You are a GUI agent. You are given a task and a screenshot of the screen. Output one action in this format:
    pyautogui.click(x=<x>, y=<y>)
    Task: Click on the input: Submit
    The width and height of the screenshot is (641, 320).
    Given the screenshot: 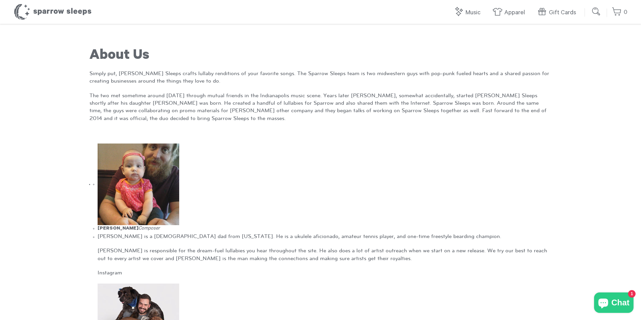 What is the action you would take?
    pyautogui.click(x=597, y=12)
    